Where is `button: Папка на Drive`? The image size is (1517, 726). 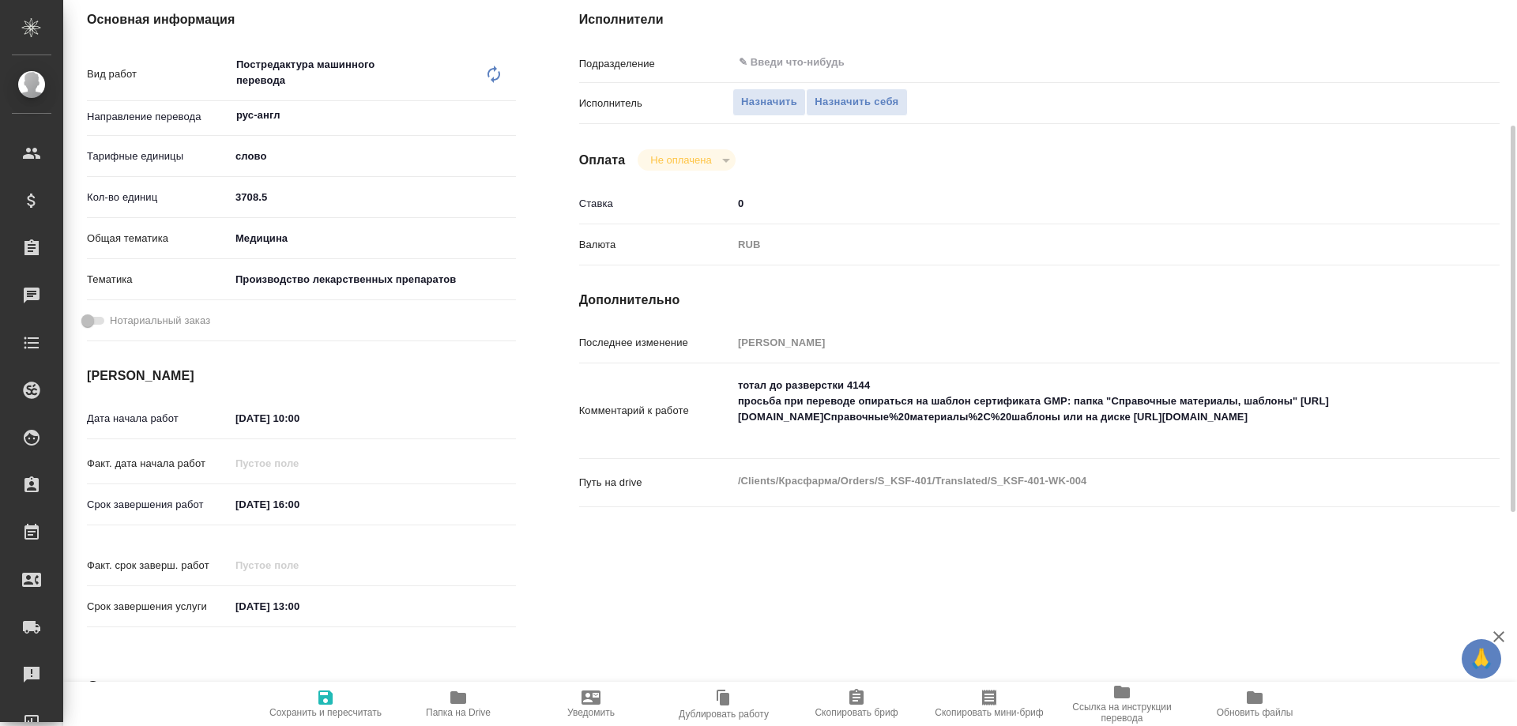
button: Папка на Drive is located at coordinates (458, 704).